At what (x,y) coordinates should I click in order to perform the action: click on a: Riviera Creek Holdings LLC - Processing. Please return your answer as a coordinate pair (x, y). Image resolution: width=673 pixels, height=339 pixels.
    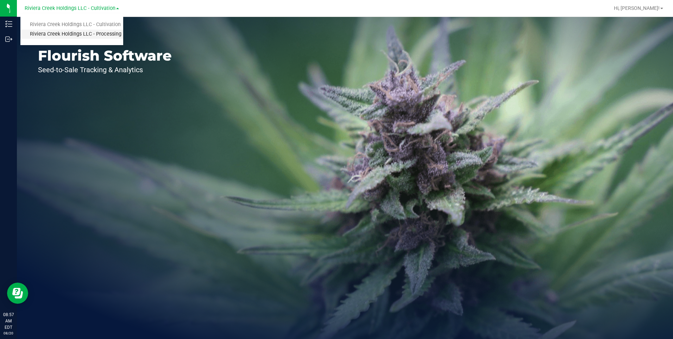
    Looking at the image, I should click on (72, 34).